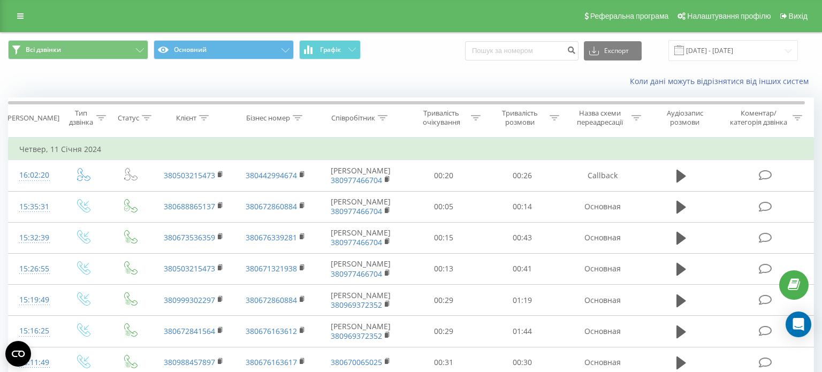 The image size is (822, 372). What do you see at coordinates (271, 268) in the screenshot?
I see `a: 380671321938` at bounding box center [271, 268].